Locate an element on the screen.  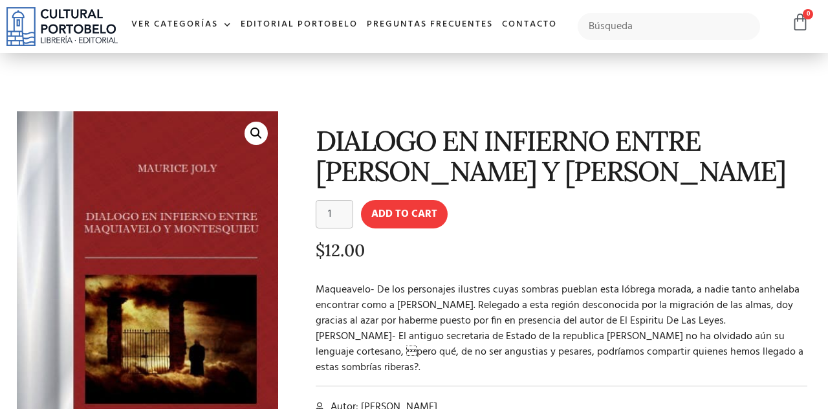
a: 0 is located at coordinates (801, 22).